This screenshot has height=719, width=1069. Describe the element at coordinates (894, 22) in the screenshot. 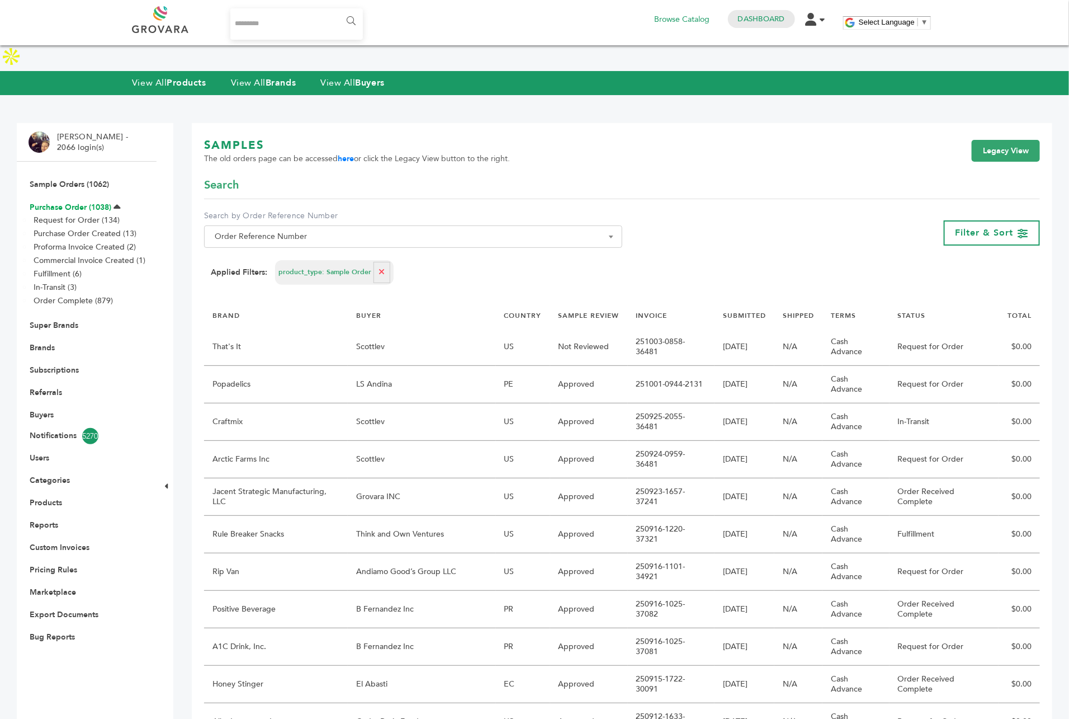

I see `a: Select Language​` at that location.